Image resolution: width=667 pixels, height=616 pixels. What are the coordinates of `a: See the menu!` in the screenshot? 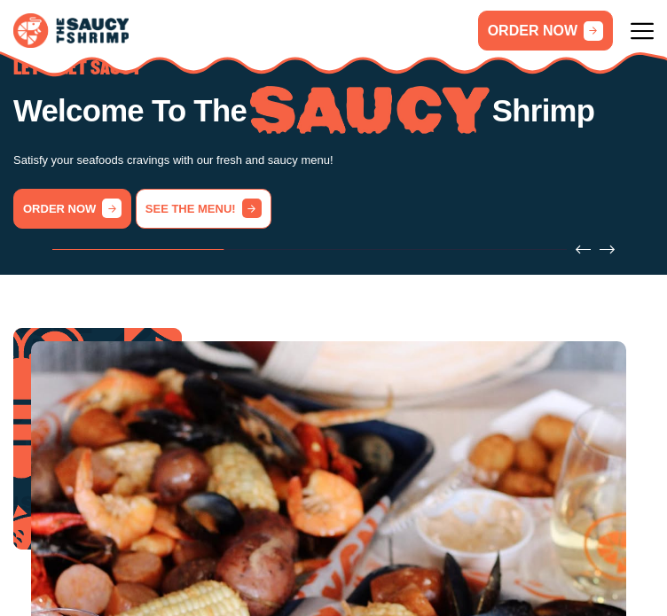 It's located at (203, 208).